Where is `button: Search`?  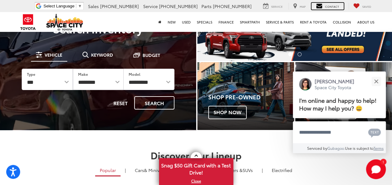
button: Search is located at coordinates (154, 103).